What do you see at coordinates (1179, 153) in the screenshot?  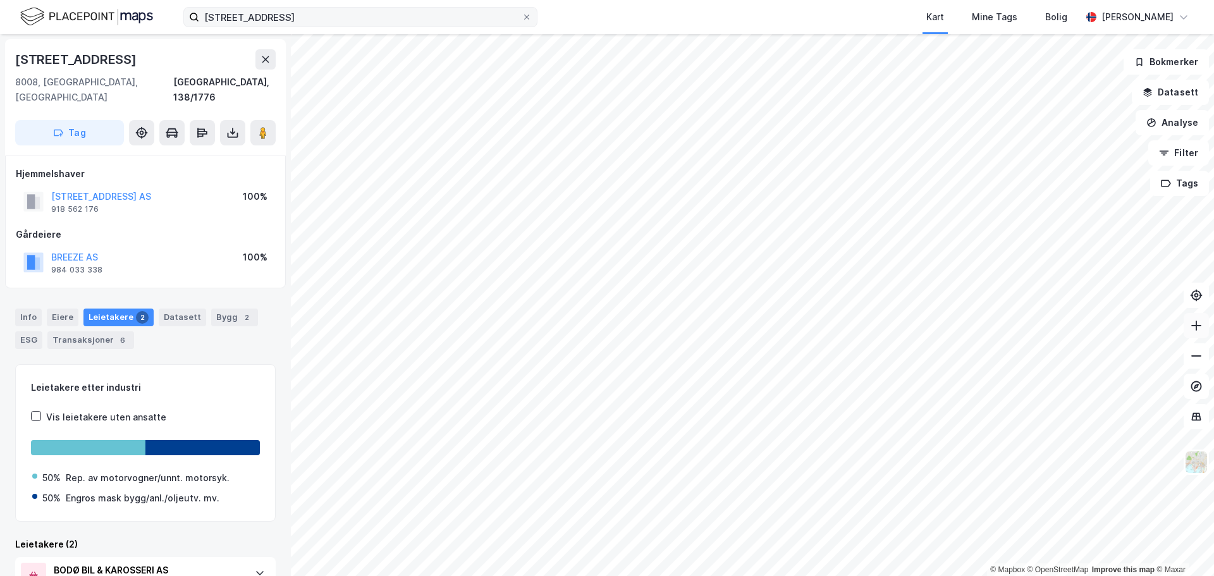 I see `button: Filter` at bounding box center [1179, 153].